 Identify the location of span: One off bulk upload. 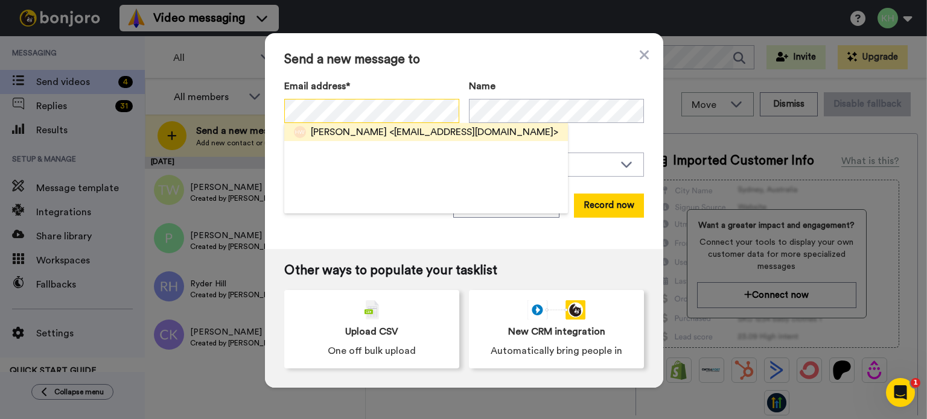
(372, 351).